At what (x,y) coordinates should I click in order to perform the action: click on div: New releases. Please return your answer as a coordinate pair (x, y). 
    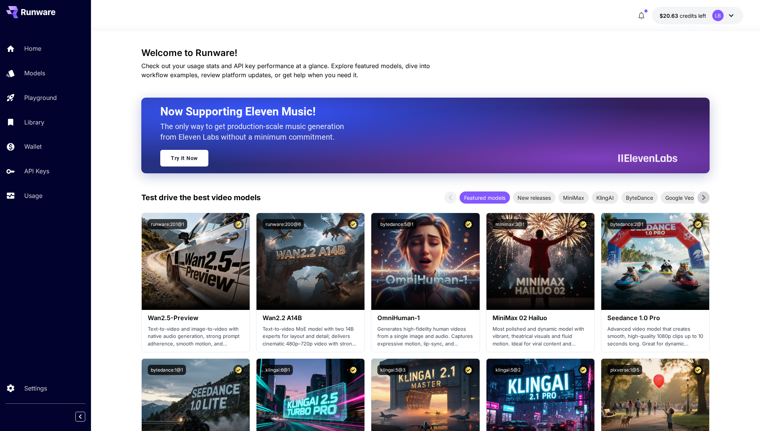
    Looking at the image, I should click on (534, 198).